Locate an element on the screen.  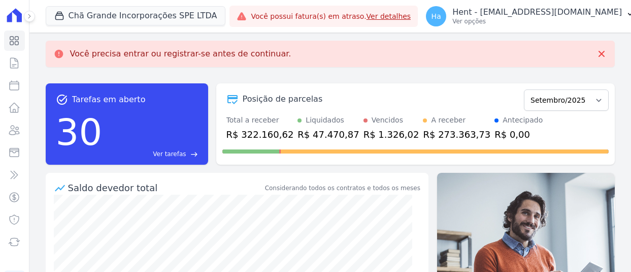
p: Ver opções is located at coordinates (537, 21).